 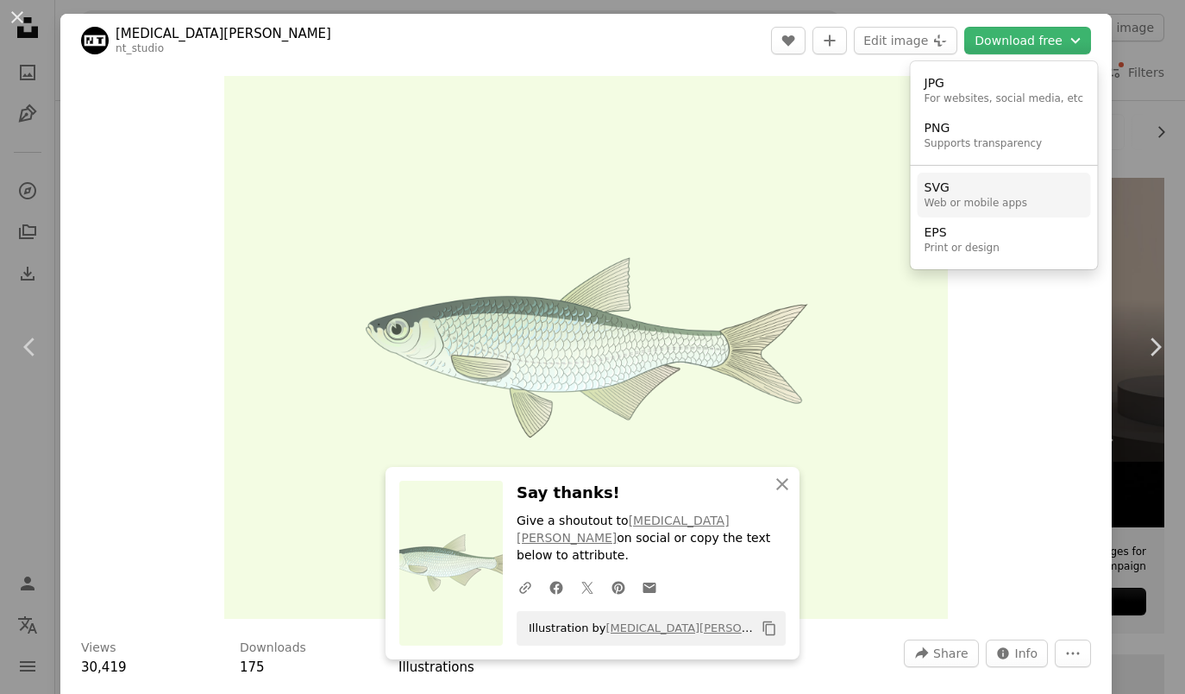 I want to click on div: EPS, so click(x=962, y=233).